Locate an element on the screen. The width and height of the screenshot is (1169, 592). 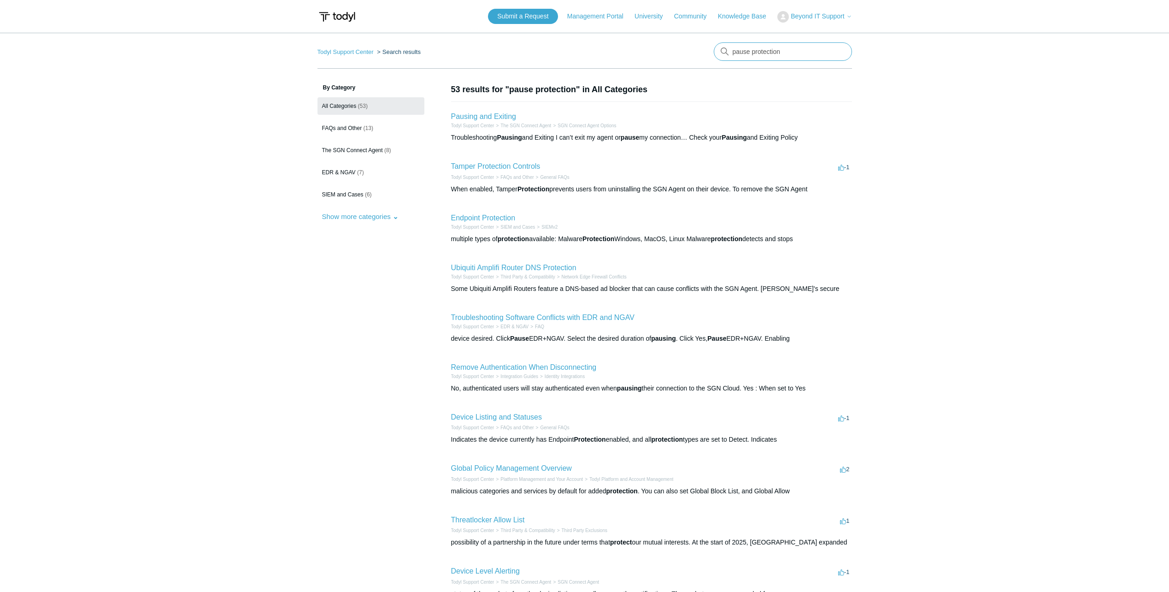
span: (8) is located at coordinates (388, 150).